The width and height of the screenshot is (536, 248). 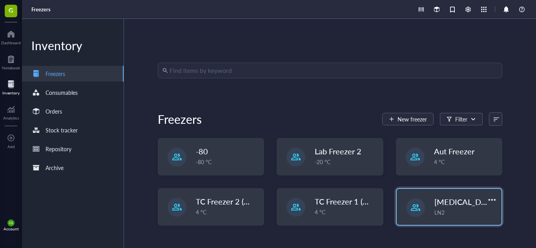 I want to click on span: G, so click(x=11, y=10).